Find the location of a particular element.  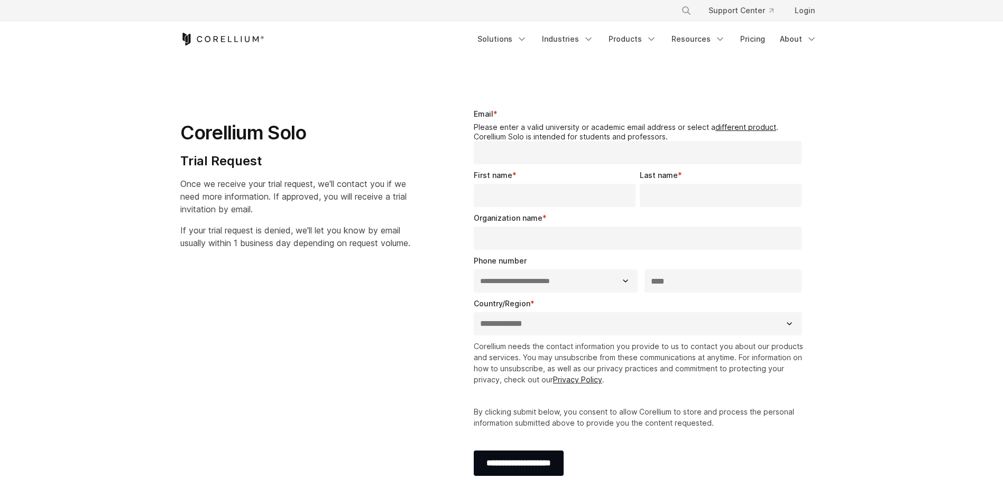

span: Country/Region is located at coordinates (502, 303).